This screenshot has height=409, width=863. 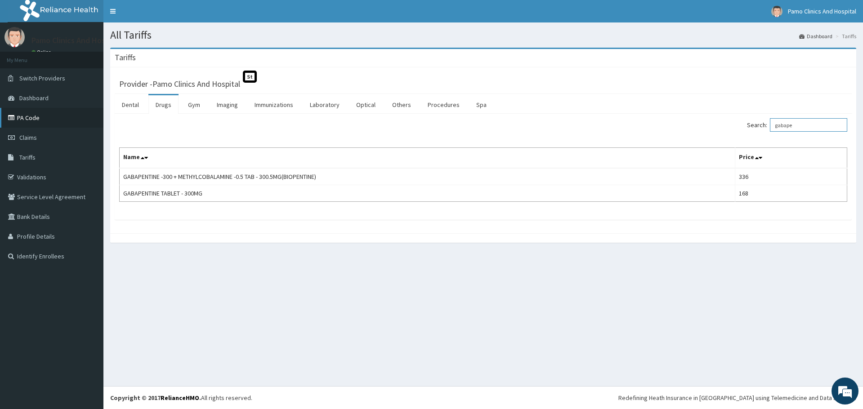 What do you see at coordinates (427, 193) in the screenshot?
I see `td: GABAPENTINE TABLET - 300MG` at bounding box center [427, 193].